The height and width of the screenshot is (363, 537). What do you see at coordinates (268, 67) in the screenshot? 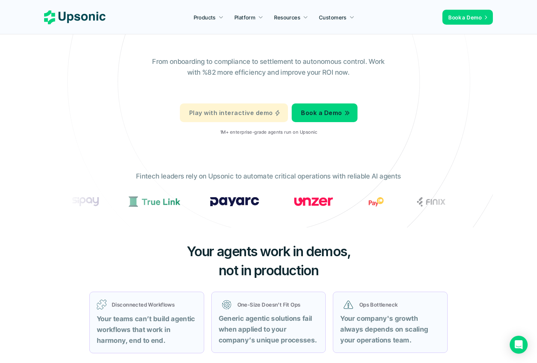
I see `p: From onboarding to compliance to settlement to autonomous control. Work with %82 more efficiency ...` at bounding box center [268, 67].